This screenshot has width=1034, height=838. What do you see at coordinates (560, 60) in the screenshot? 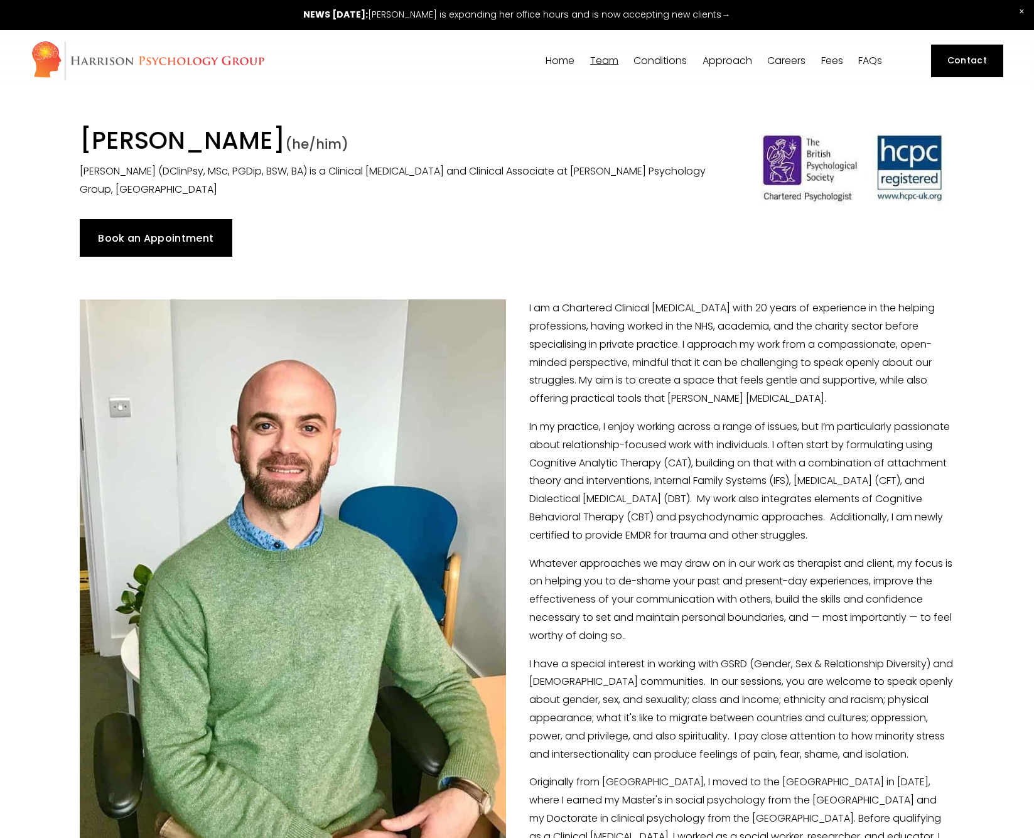
I see `a: Home` at bounding box center [560, 60].